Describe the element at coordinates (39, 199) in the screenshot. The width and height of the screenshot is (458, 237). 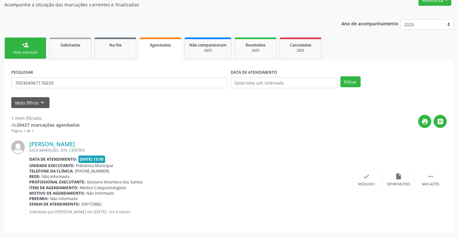
I see `b: Preparo:` at that location.